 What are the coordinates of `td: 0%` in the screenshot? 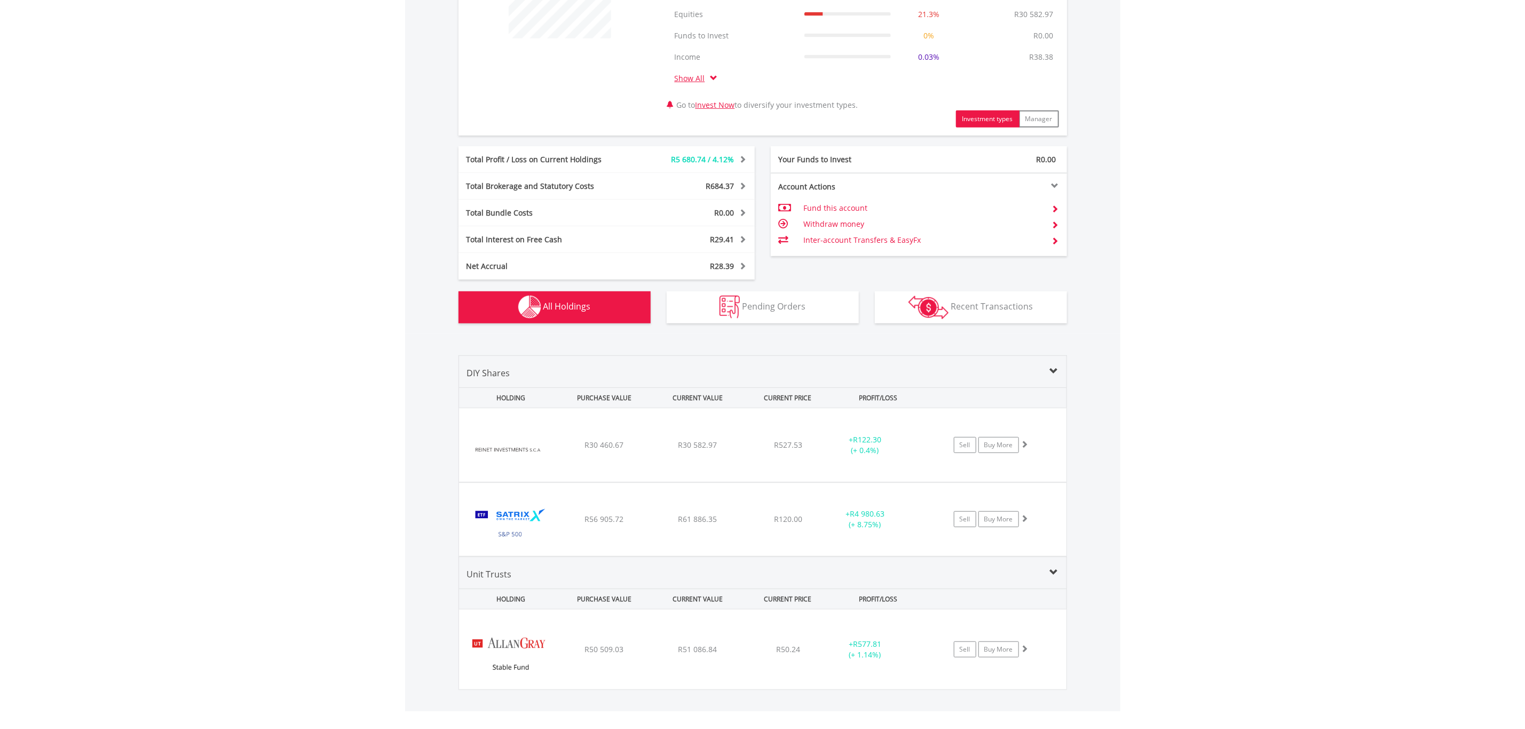 It's located at (929, 36).